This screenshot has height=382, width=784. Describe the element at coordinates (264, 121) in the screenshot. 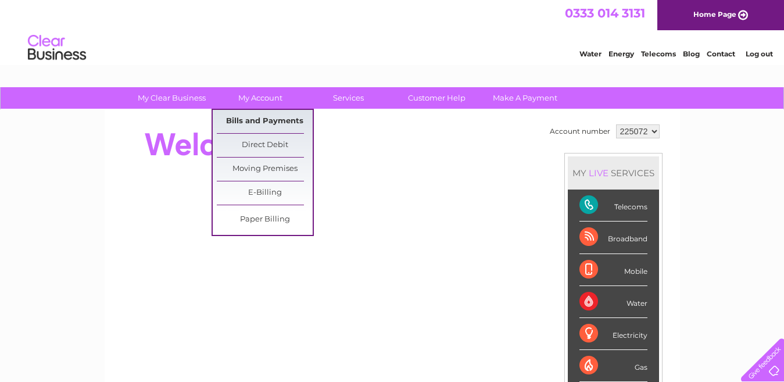

I see `a: Bills and Payments` at that location.